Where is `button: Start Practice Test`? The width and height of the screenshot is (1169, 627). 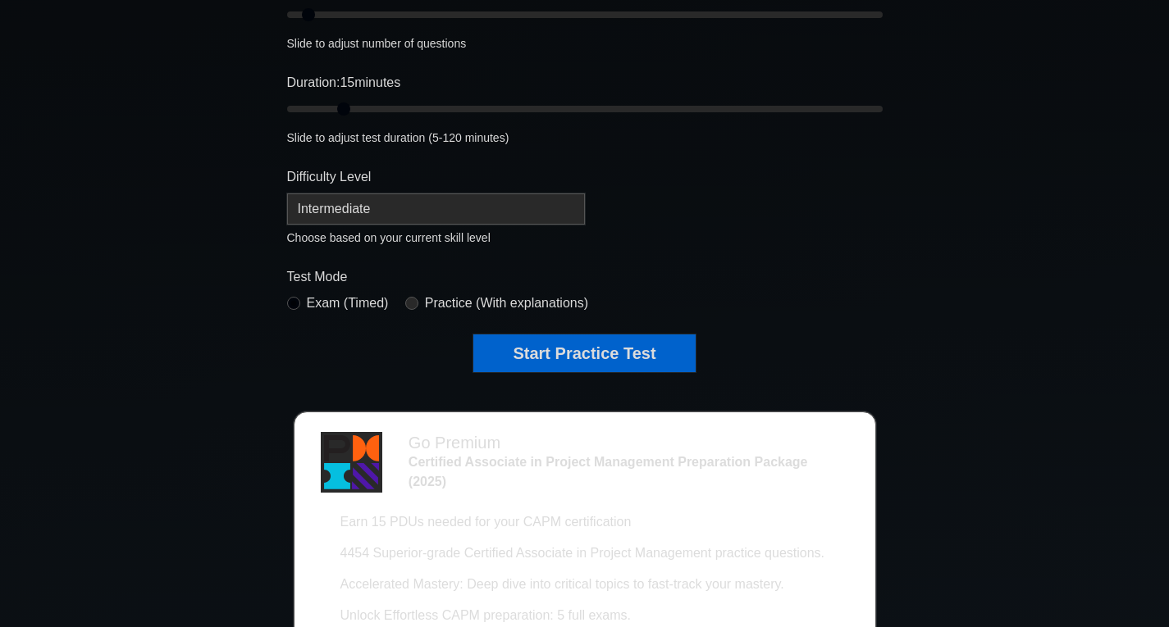 button: Start Practice Test is located at coordinates (584, 353).